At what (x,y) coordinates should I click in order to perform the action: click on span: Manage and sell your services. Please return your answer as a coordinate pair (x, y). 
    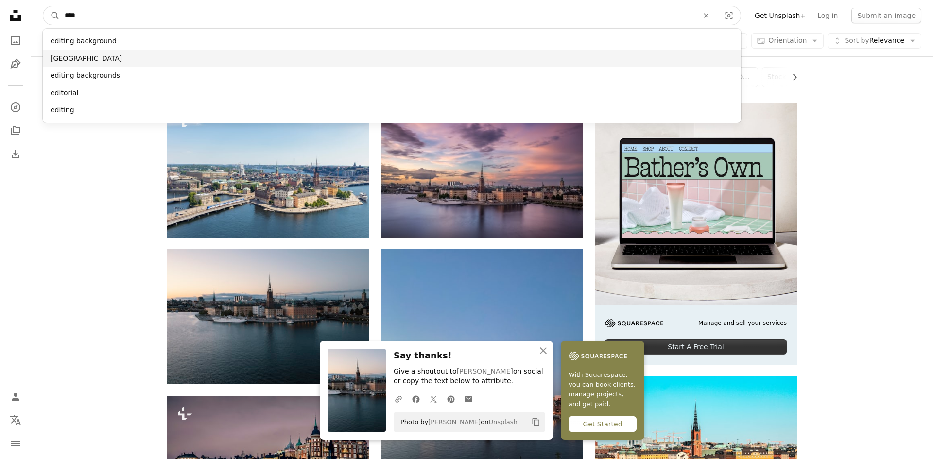
    Looking at the image, I should click on (742, 323).